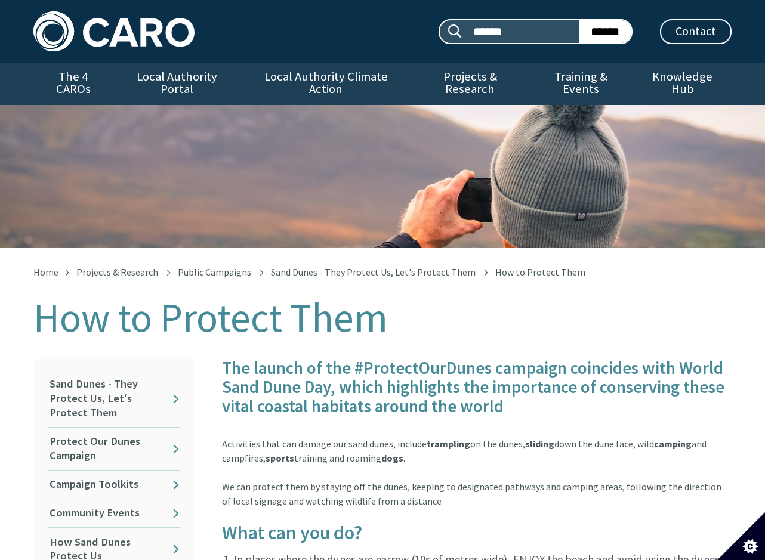 The height and width of the screenshot is (560, 765). Describe the element at coordinates (539, 444) in the screenshot. I see `strong: sliding` at that location.